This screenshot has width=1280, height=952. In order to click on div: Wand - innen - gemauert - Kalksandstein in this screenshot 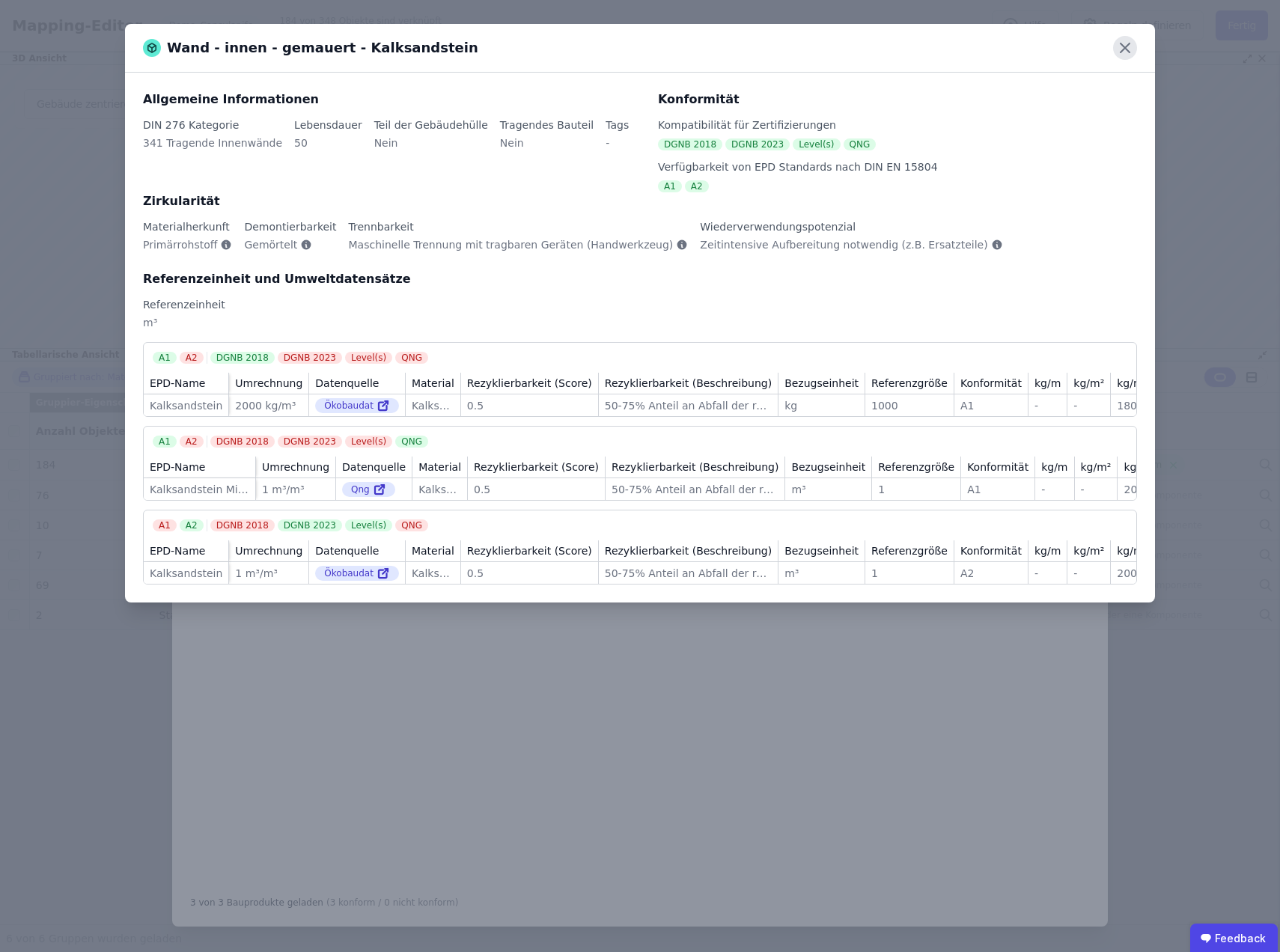, I will do `click(311, 48)`.